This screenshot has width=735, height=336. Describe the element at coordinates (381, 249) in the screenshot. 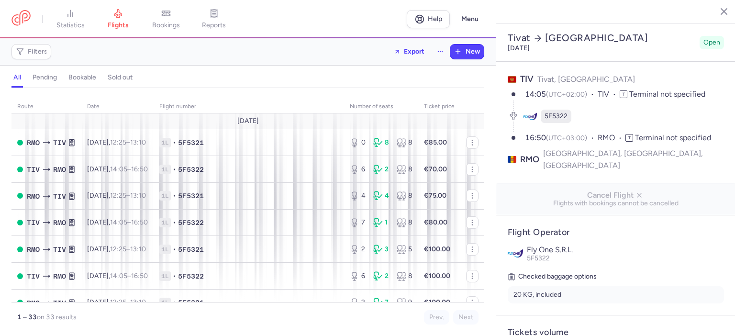

I see `div: 3` at that location.